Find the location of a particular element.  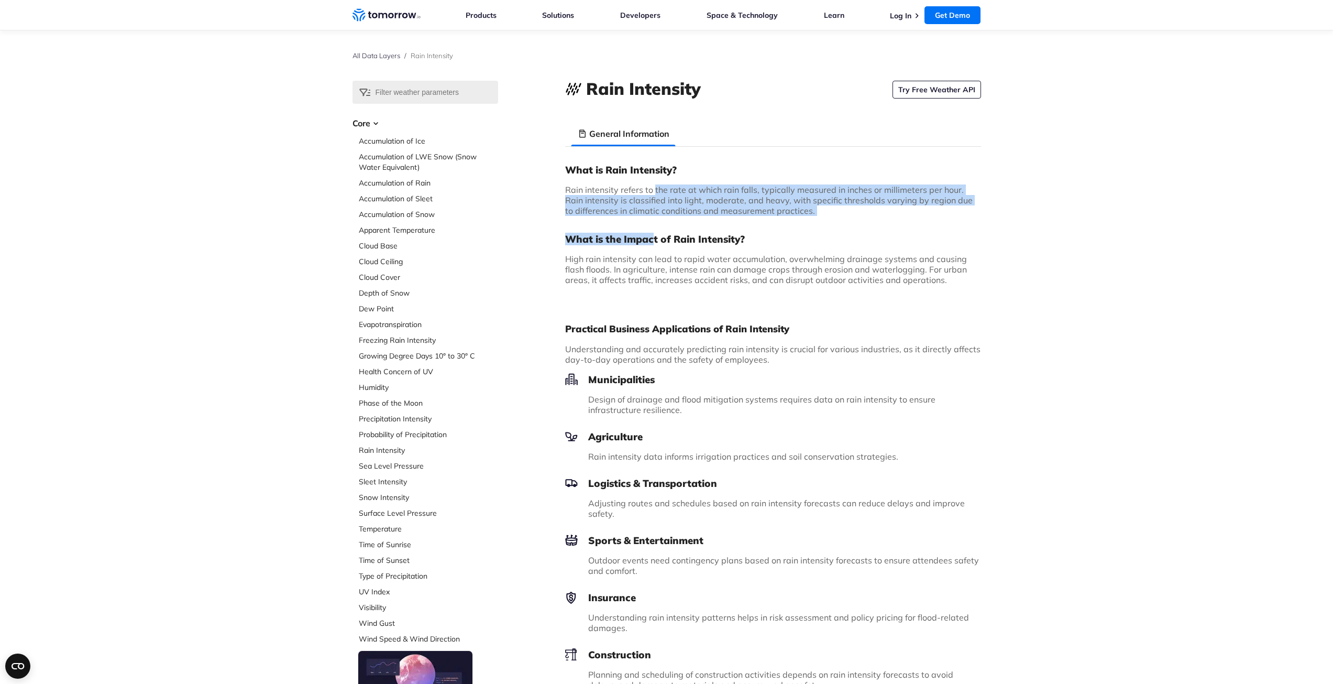

a: Precipitation Intensity is located at coordinates (428, 419).